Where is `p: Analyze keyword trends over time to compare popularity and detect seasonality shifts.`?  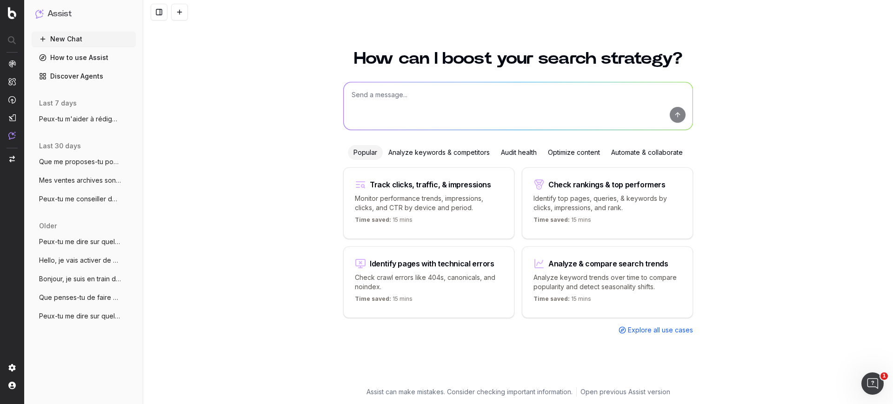 p: Analyze keyword trends over time to compare popularity and detect seasonality shifts. is located at coordinates (608, 282).